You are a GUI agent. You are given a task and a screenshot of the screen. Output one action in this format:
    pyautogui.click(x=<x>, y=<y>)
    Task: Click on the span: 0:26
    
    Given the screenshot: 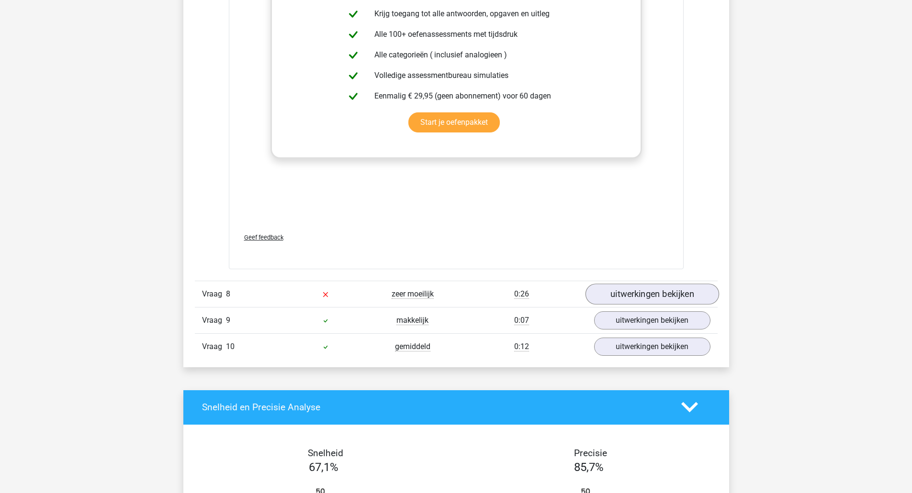 What is the action you would take?
    pyautogui.click(x=521, y=294)
    